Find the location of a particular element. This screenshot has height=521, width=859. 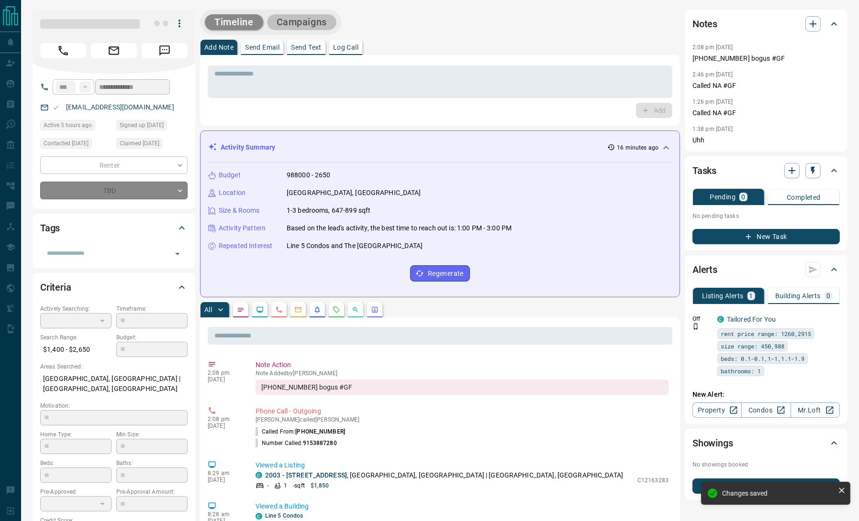

p: Pending is located at coordinates (722, 197).